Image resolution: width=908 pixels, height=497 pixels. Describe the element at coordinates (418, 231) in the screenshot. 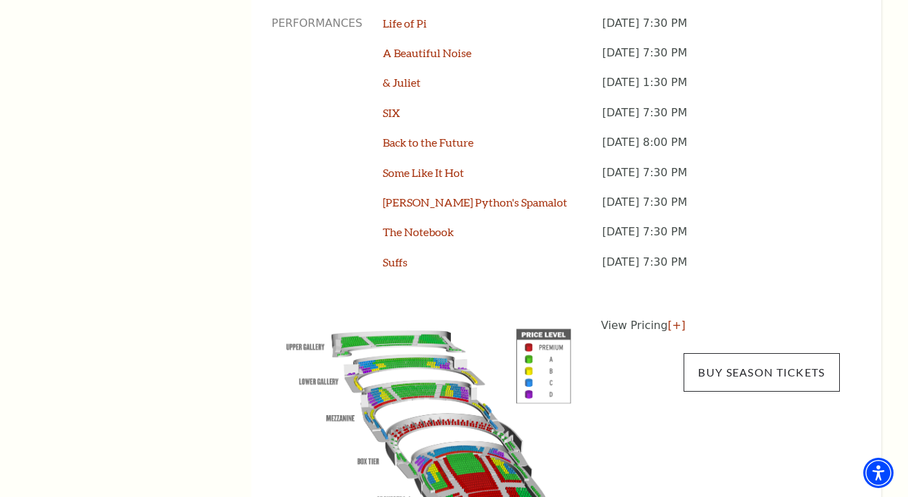

I see `a: The Notebook` at that location.